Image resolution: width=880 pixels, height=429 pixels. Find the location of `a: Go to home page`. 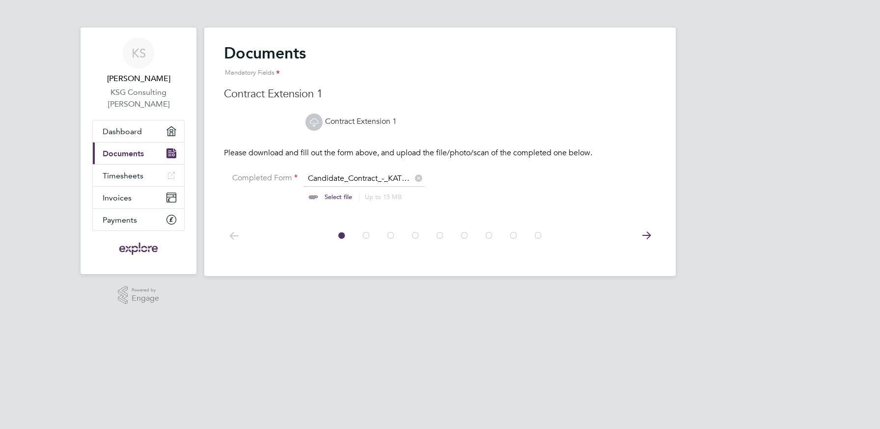

a: Go to home page is located at coordinates (138, 248).